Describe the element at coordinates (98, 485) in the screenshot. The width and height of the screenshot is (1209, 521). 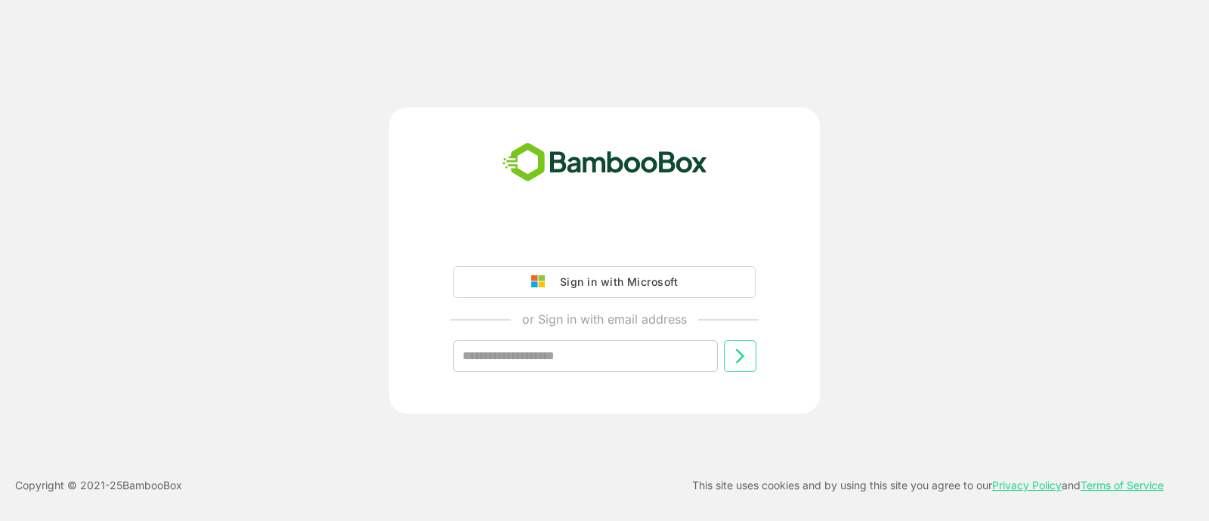
I see `p: Copyright © 2021- 25 BambooBox` at that location.